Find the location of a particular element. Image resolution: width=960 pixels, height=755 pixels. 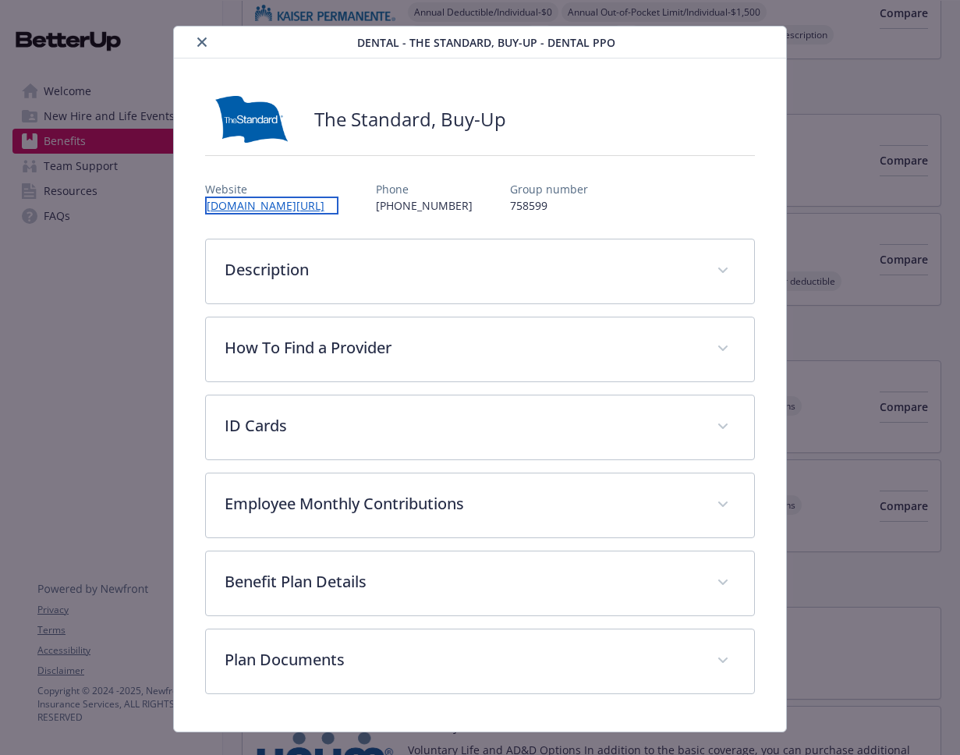

p: Description is located at coordinates (462, 270).